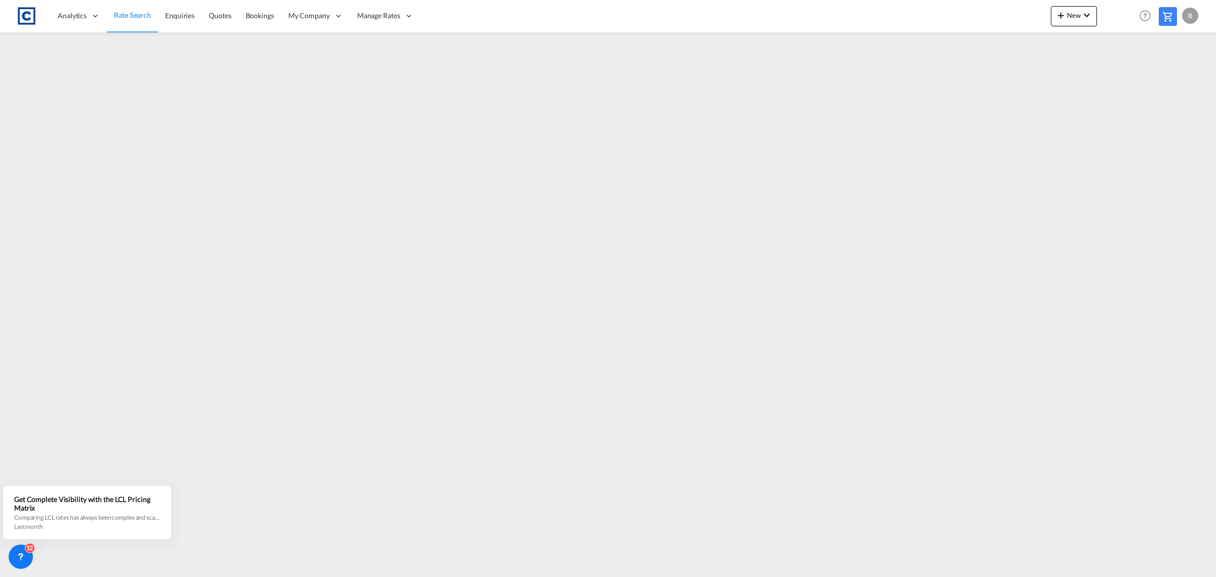 The image size is (1216, 577). Describe the element at coordinates (1074, 15) in the screenshot. I see `span: New` at that location.